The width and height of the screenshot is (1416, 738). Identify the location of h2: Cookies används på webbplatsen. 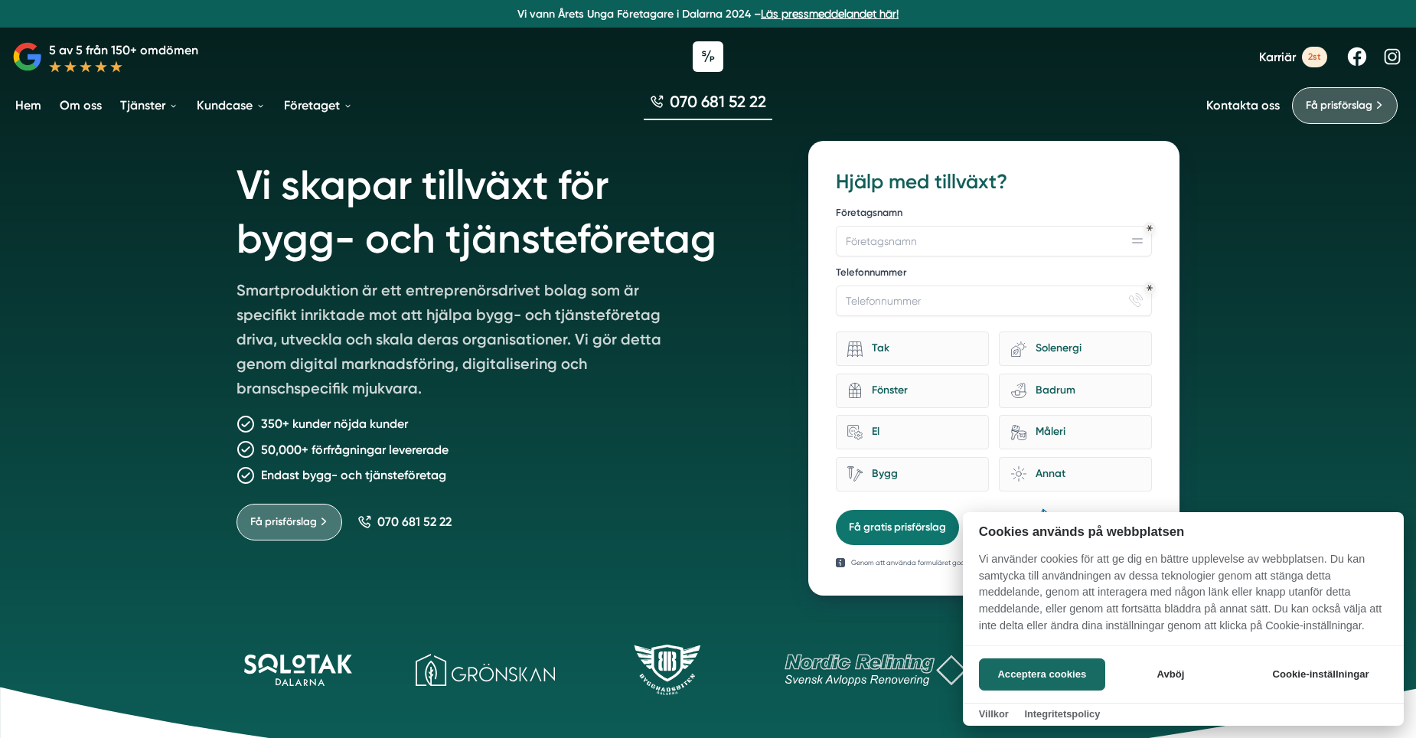
(1183, 531).